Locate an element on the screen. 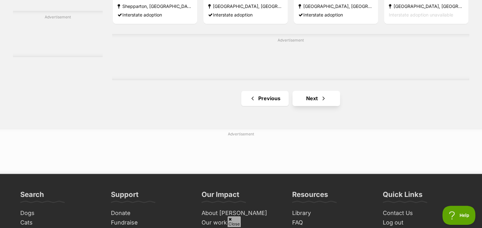 The height and width of the screenshot is (228, 482). a: Next page is located at coordinates (317, 98).